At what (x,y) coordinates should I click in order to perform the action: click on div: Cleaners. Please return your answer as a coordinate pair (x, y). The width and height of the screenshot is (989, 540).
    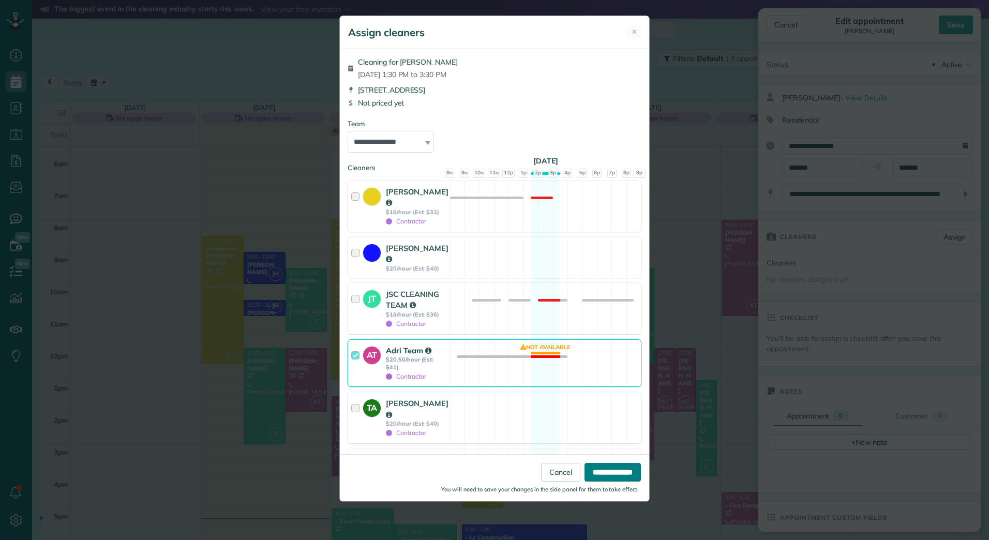
    Looking at the image, I should click on (494, 164).